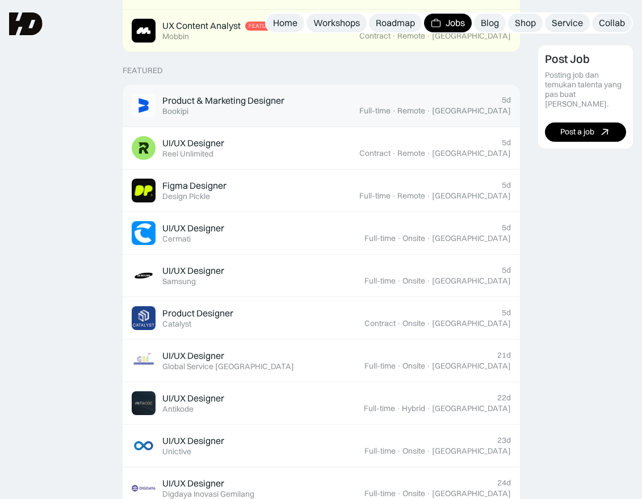  Describe the element at coordinates (178, 409) in the screenshot. I see `div: Antikode` at that location.